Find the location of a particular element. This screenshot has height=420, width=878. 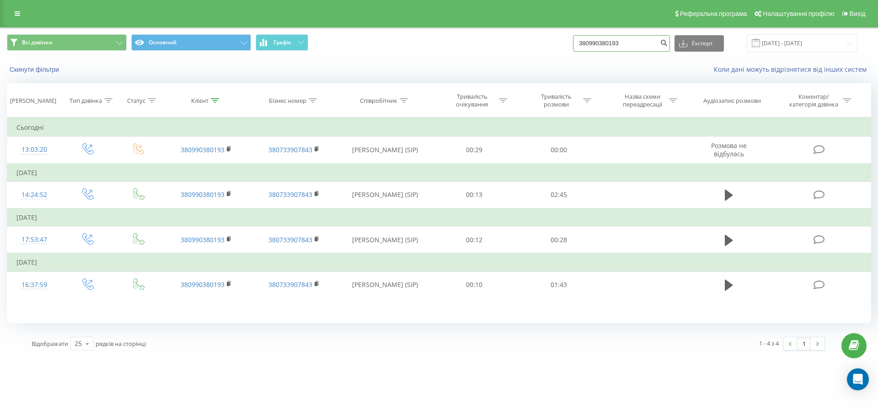

td: 02:45 is located at coordinates (558, 195).